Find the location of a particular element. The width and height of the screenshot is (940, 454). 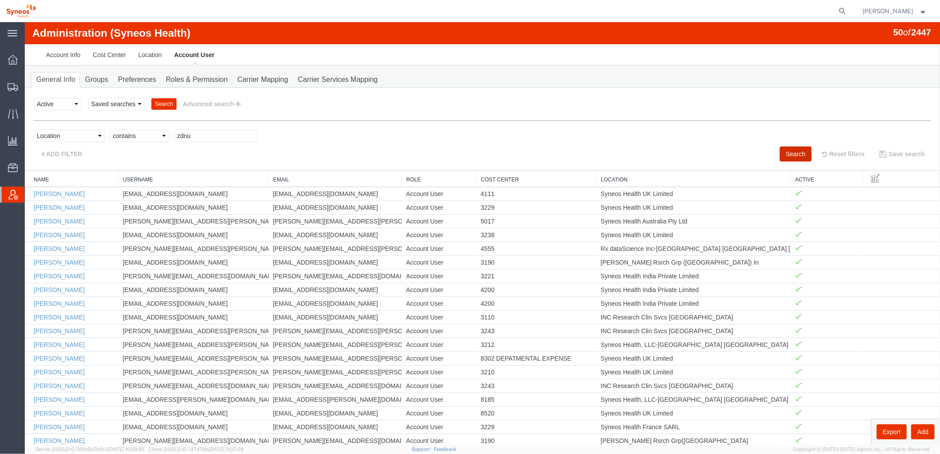

a: Preferences is located at coordinates (112, 58).